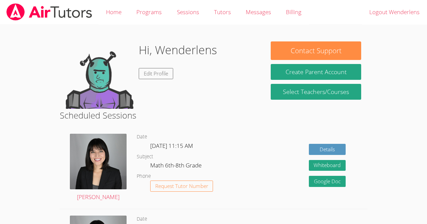 This screenshot has width=427, height=224. I want to click on dd: Math 6th-8th Grade, so click(177, 167).